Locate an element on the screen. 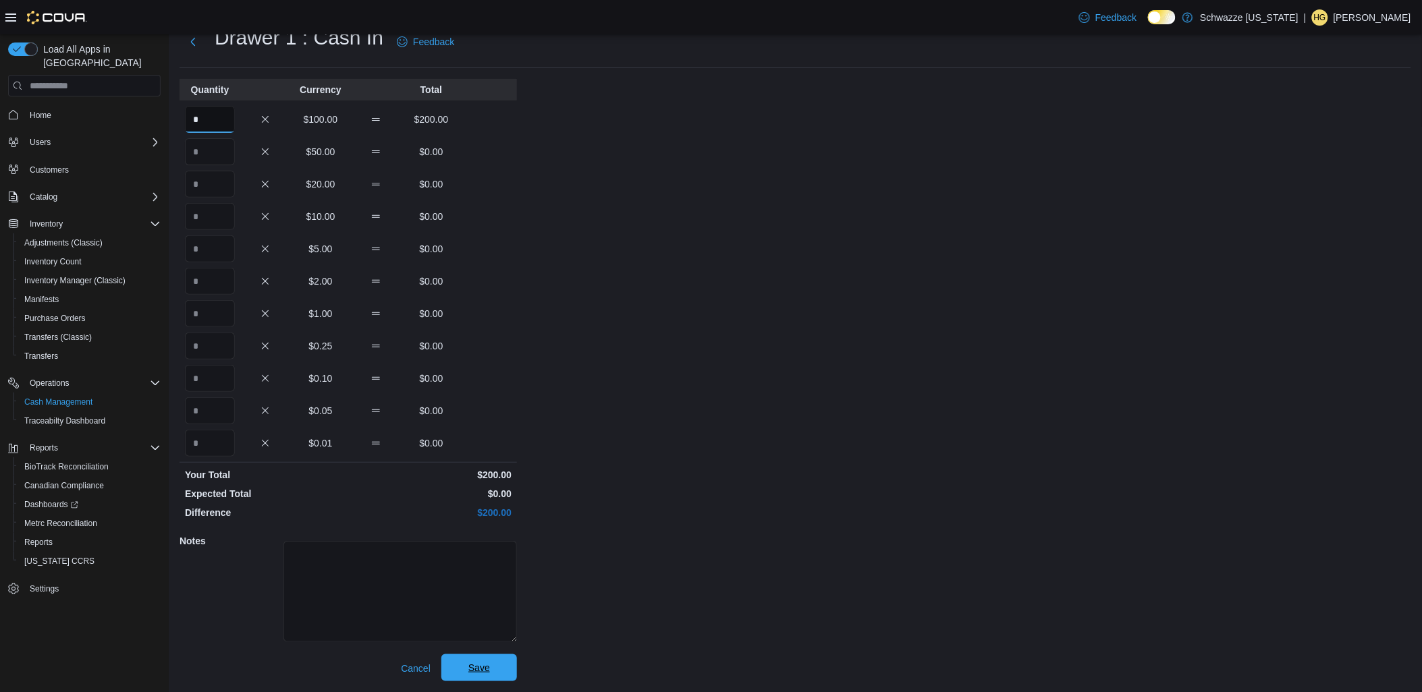  p: Quantity is located at coordinates (210, 90).